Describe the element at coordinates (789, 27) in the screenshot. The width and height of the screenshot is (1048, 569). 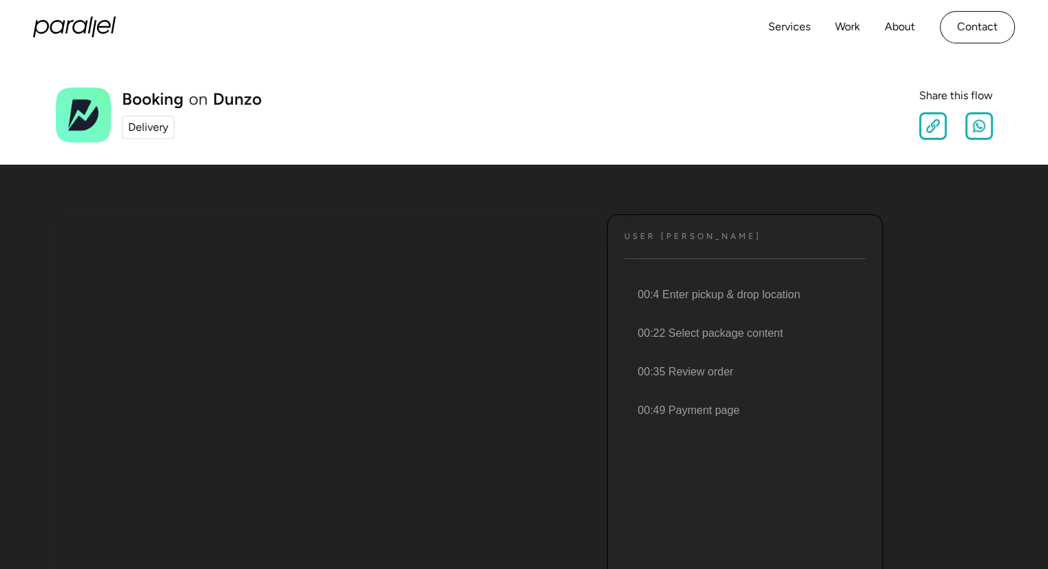
I see `a: Services` at that location.